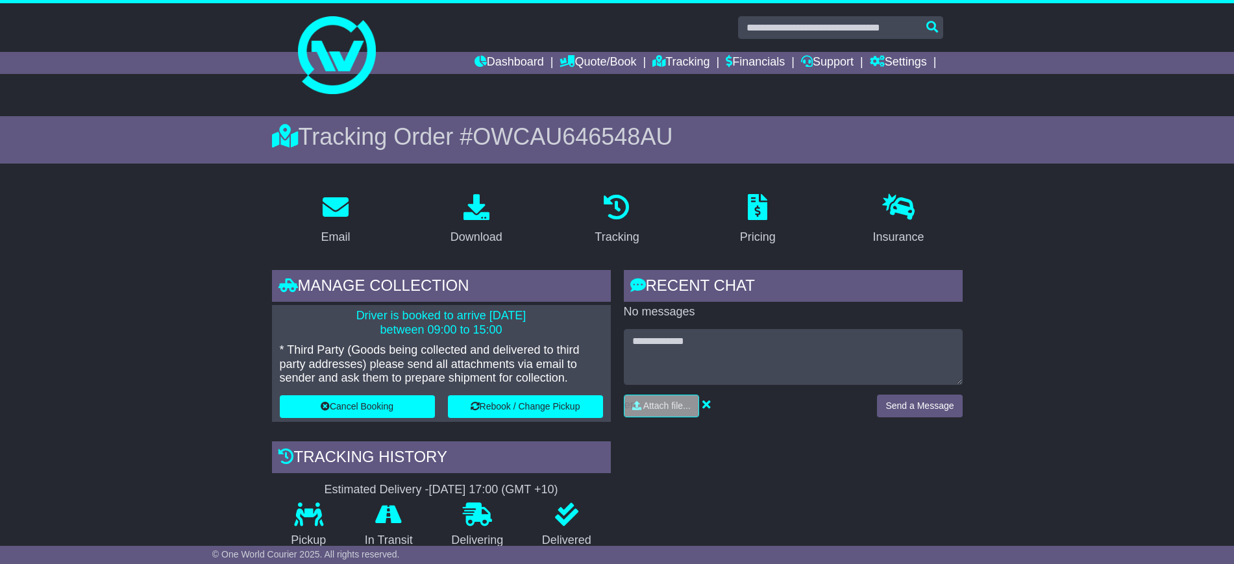 The width and height of the screenshot is (1234, 564). I want to click on p: In Transit, so click(389, 541).